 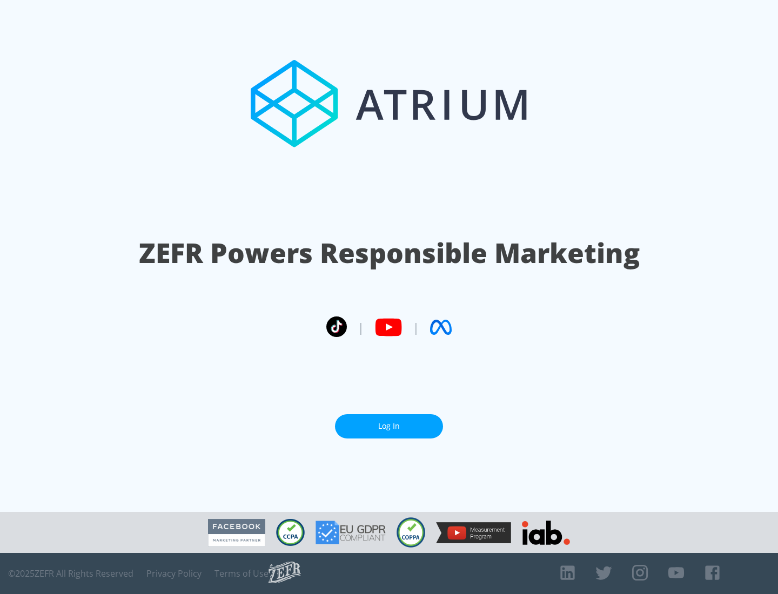 What do you see at coordinates (71, 573) in the screenshot?
I see `span: © 2025 ZEFR All Rights Reserved` at bounding box center [71, 573].